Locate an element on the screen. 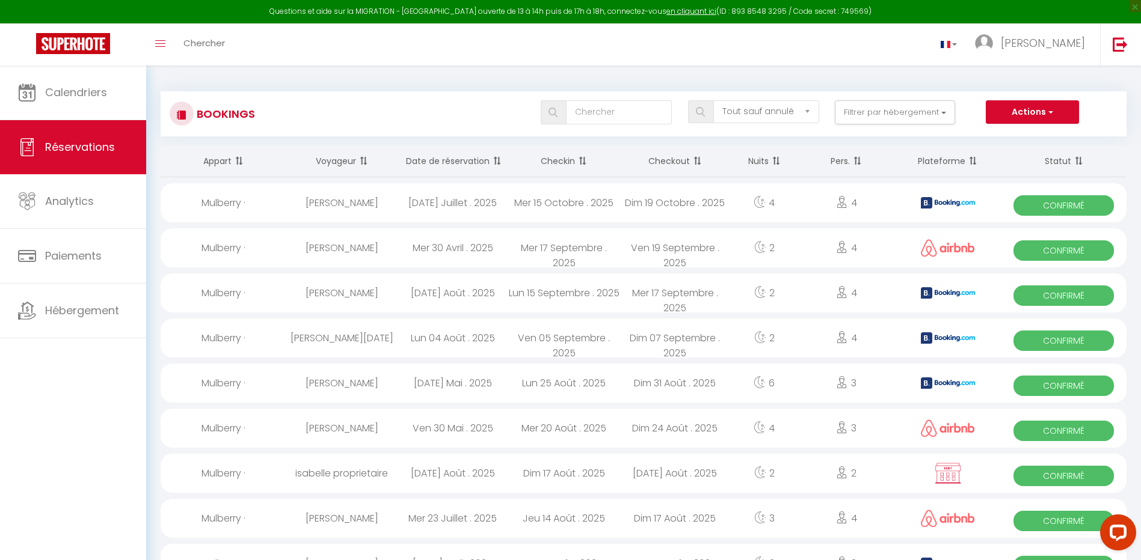  th: Sort by nights is located at coordinates (764, 161).